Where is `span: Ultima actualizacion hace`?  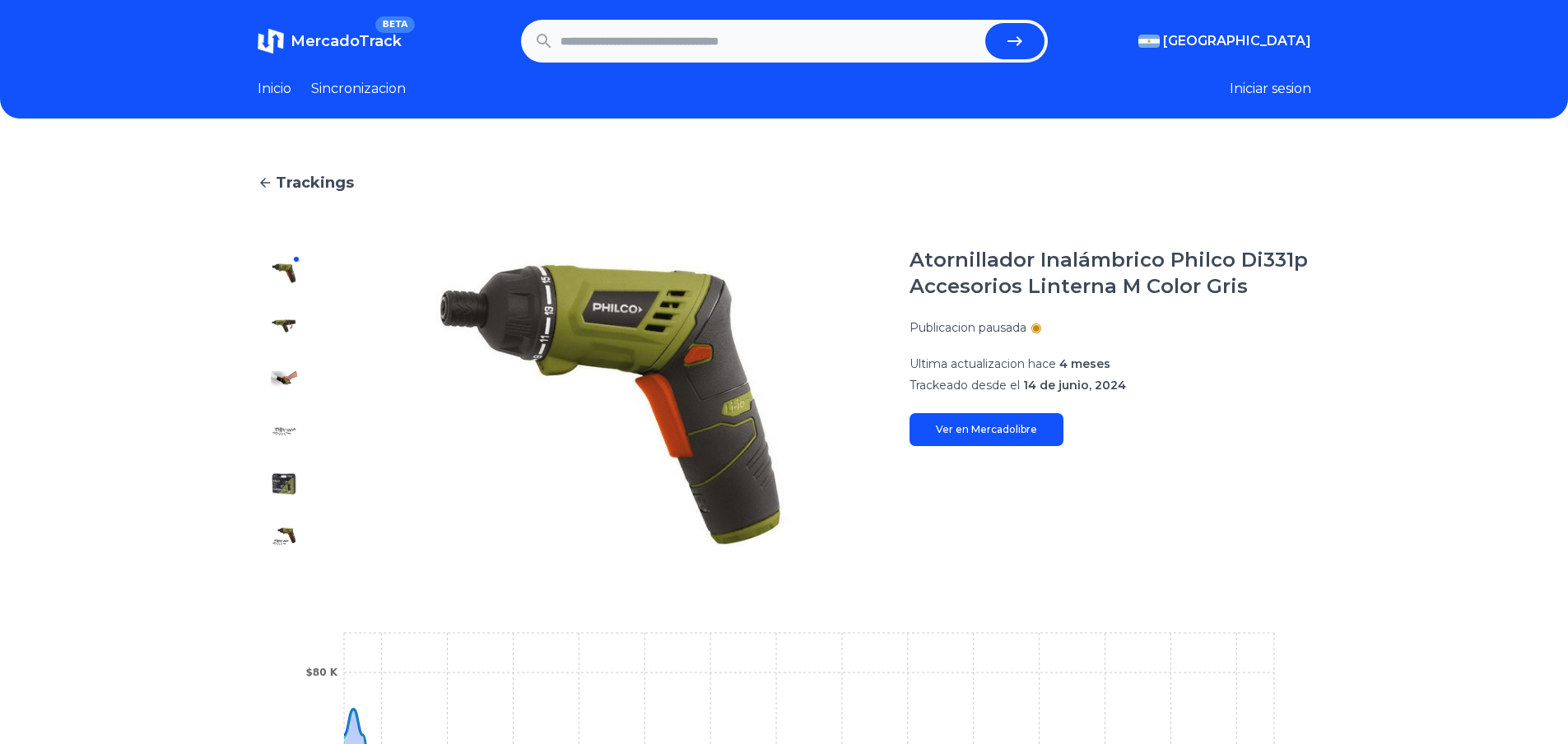
span: Ultima actualizacion hace is located at coordinates (983, 364).